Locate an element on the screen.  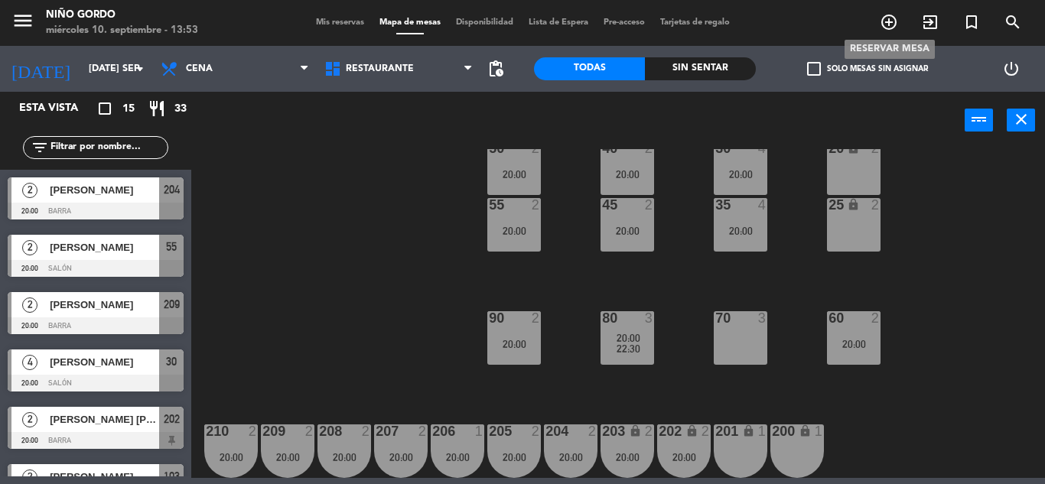
label: Solo mesas sin asignar is located at coordinates (868, 69).